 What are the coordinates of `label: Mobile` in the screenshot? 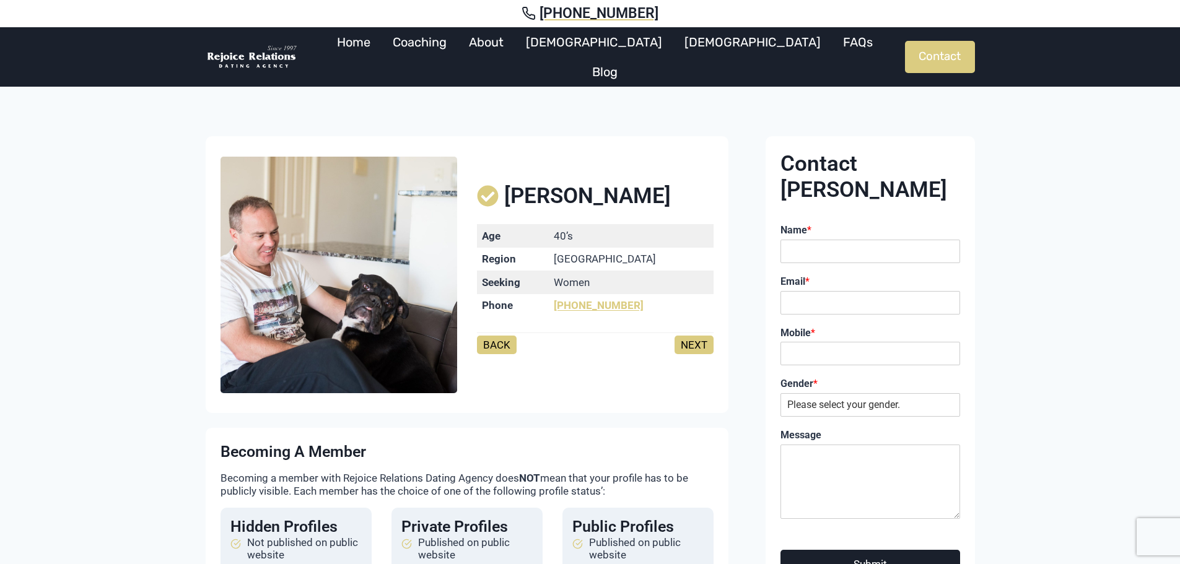 It's located at (871, 333).